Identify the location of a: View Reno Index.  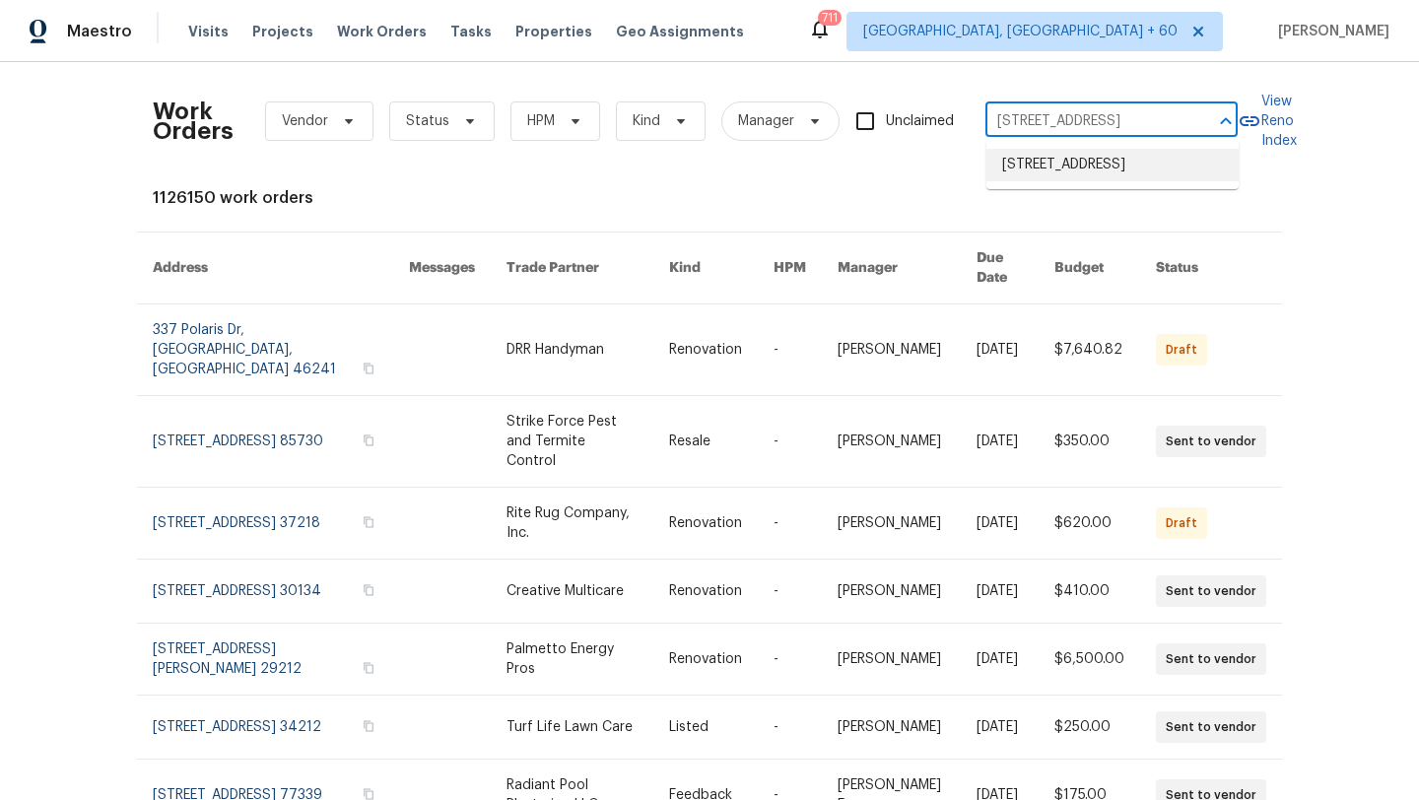
(1268, 121).